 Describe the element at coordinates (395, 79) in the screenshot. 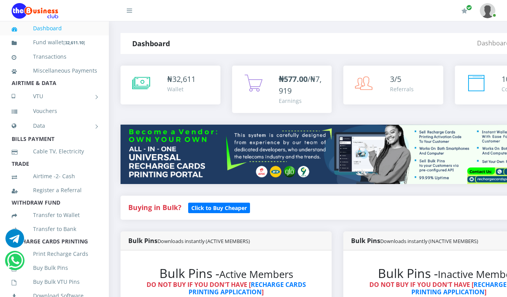

I see `span: 3/5` at that location.